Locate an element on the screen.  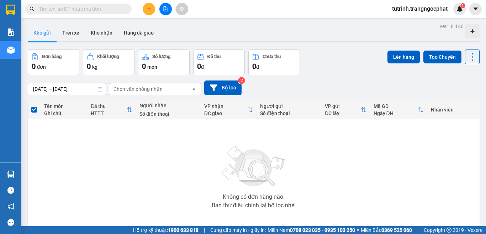
strong: 0369 525 060 is located at coordinates (397, 230).